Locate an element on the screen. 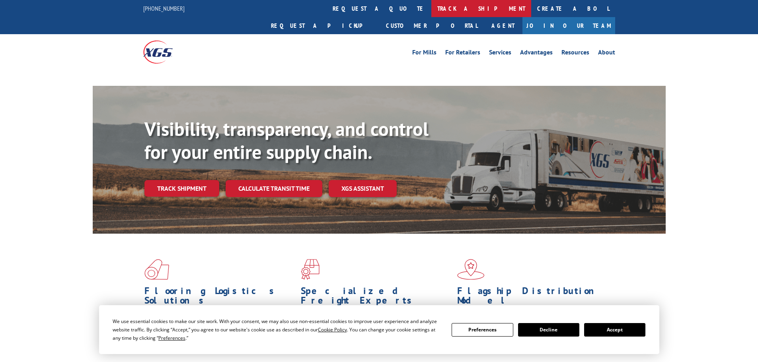 The image size is (758, 362). span: Preferences is located at coordinates (172, 338).